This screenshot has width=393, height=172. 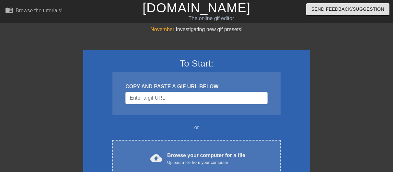 I want to click on div: COPY AND PASTE A GIF URL BELOW, so click(x=196, y=86).